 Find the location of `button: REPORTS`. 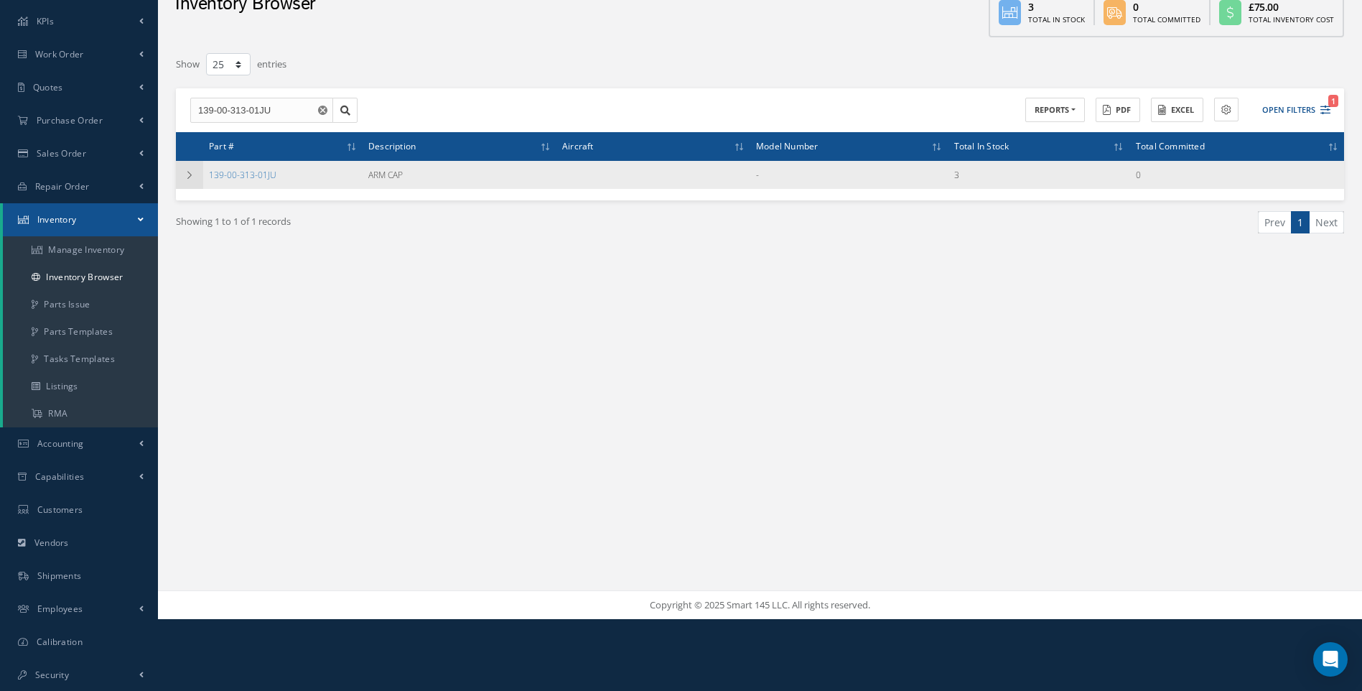

button: REPORTS is located at coordinates (1055, 110).